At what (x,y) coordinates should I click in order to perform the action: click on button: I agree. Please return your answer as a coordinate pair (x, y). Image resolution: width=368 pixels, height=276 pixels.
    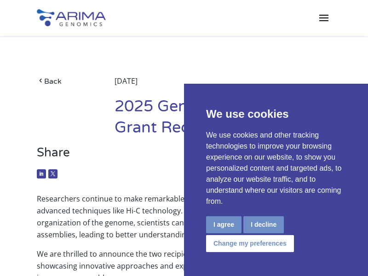
    Looking at the image, I should click on (224, 225).